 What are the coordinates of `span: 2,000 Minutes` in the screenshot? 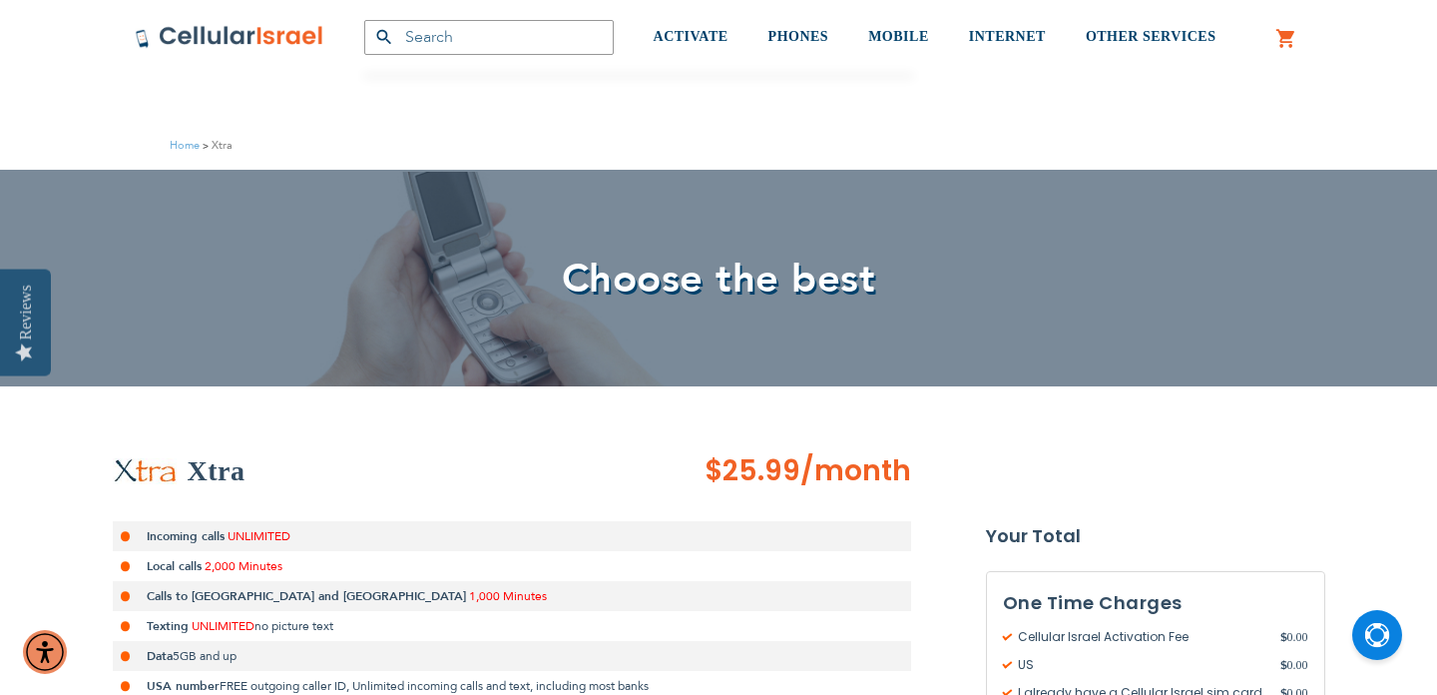 It's located at (244, 566).